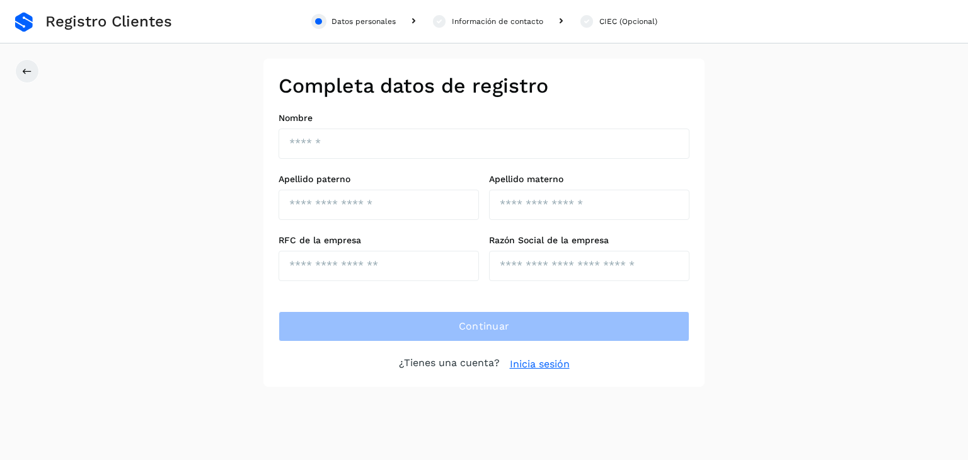  I want to click on label: Nombre, so click(484, 118).